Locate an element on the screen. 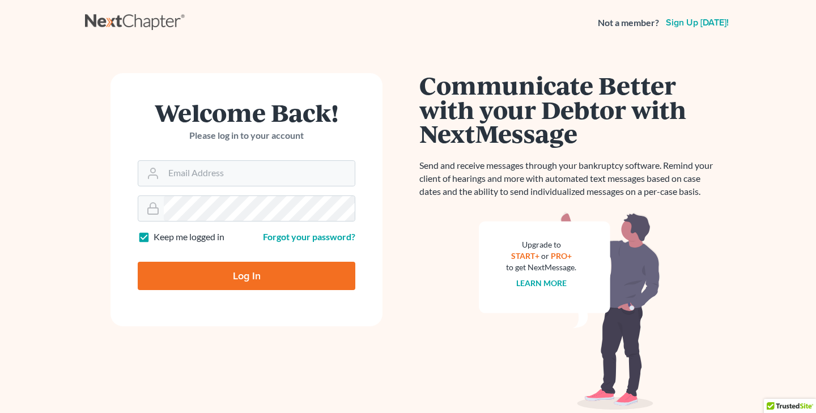  input: Log In is located at coordinates (246, 276).